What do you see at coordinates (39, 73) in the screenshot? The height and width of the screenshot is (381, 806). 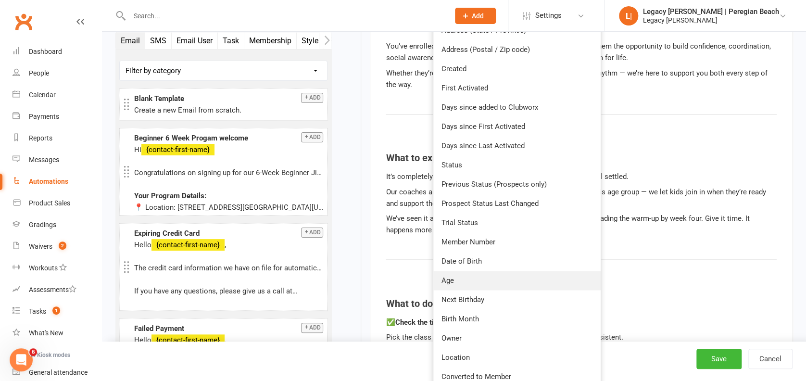 I see `div: People` at bounding box center [39, 73].